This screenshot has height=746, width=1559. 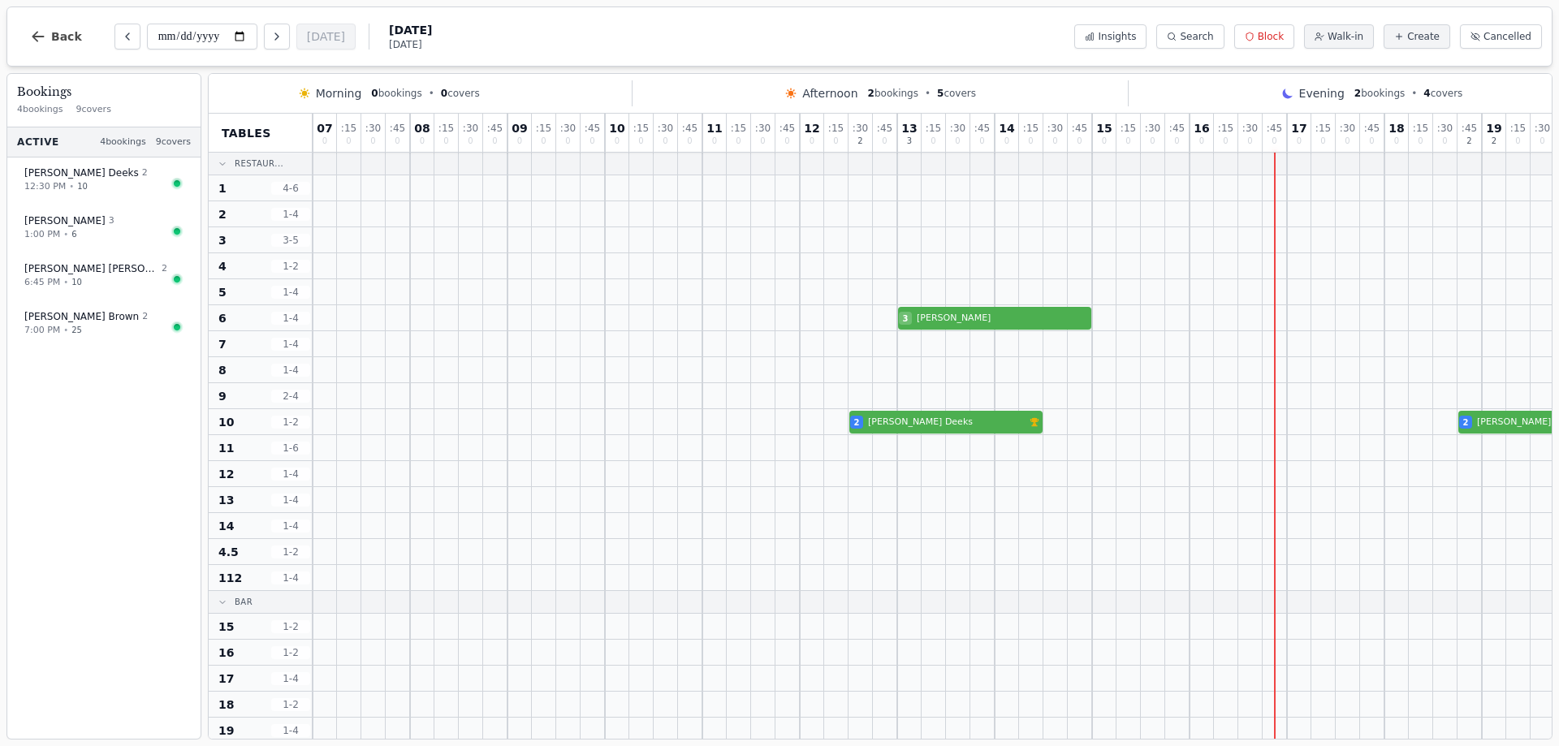 What do you see at coordinates (519, 128) in the screenshot?
I see `span: 09` at bounding box center [519, 128].